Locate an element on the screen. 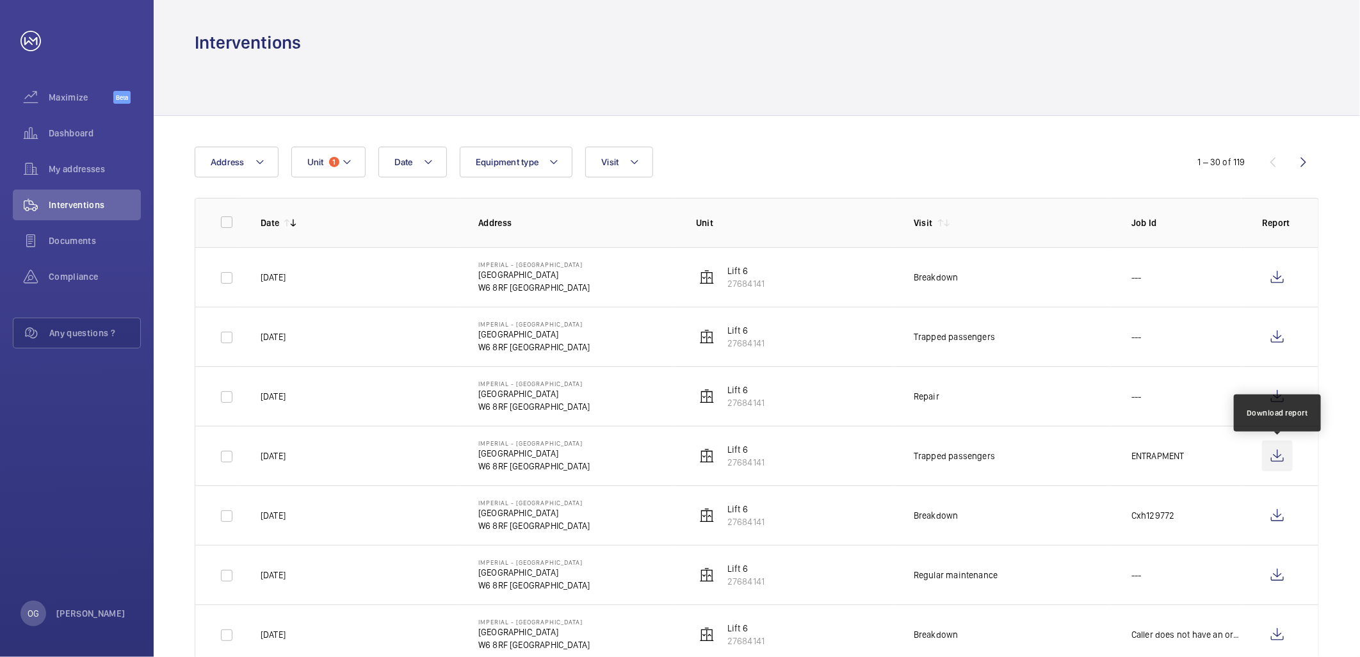 The height and width of the screenshot is (657, 1360). p: Report is located at coordinates (1277, 223).